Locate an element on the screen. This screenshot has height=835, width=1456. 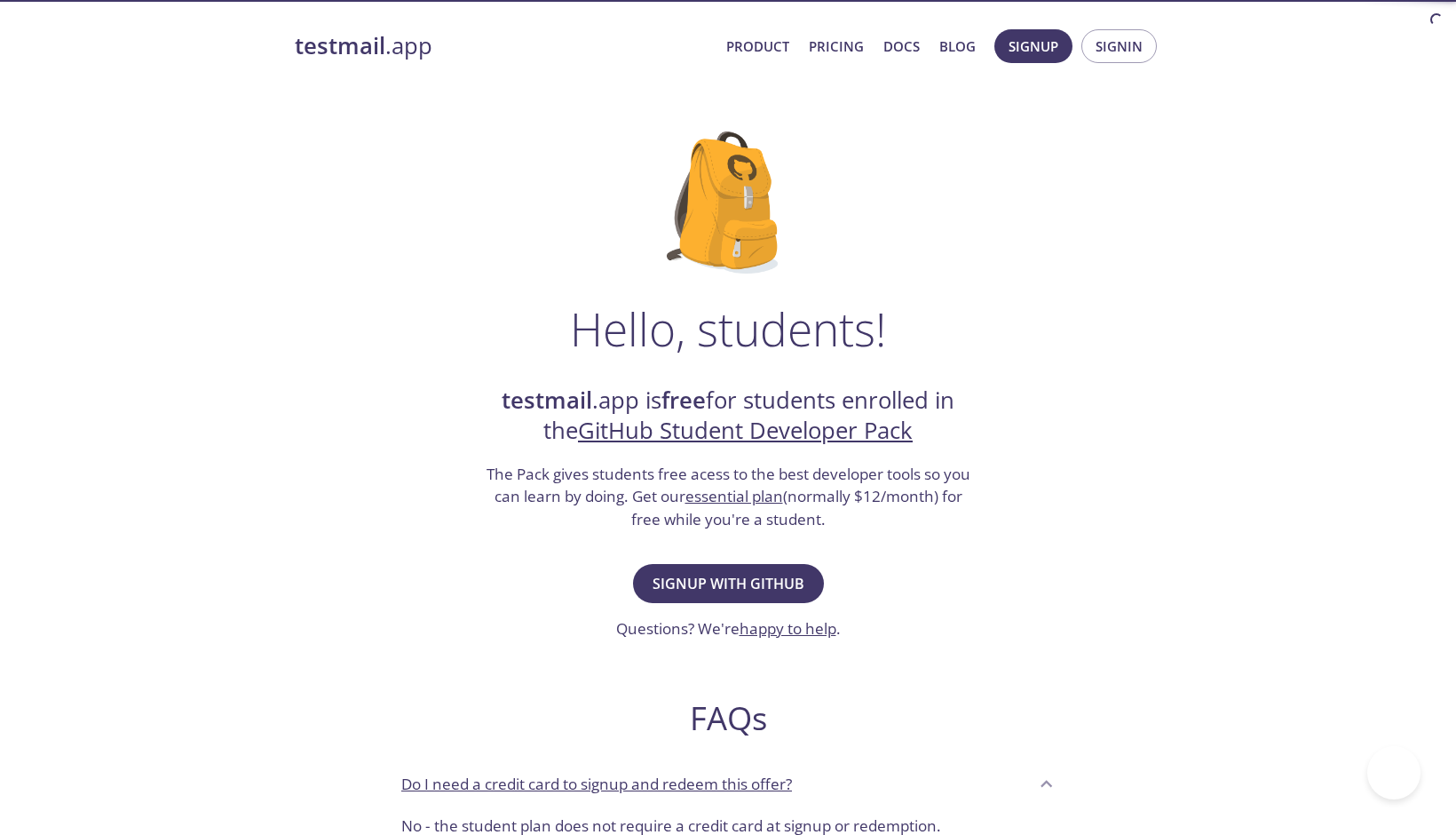
a: essential plan is located at coordinates (735, 495).